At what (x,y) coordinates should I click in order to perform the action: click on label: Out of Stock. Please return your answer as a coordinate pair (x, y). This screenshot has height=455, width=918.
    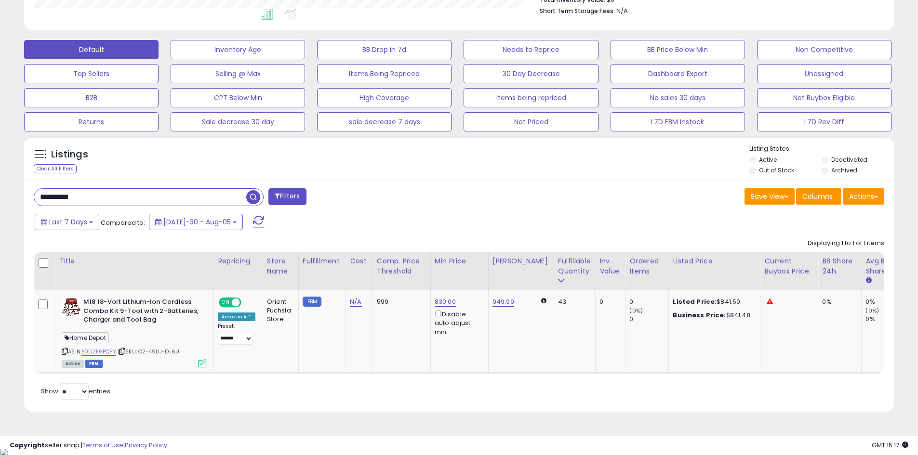
    Looking at the image, I should click on (776, 170).